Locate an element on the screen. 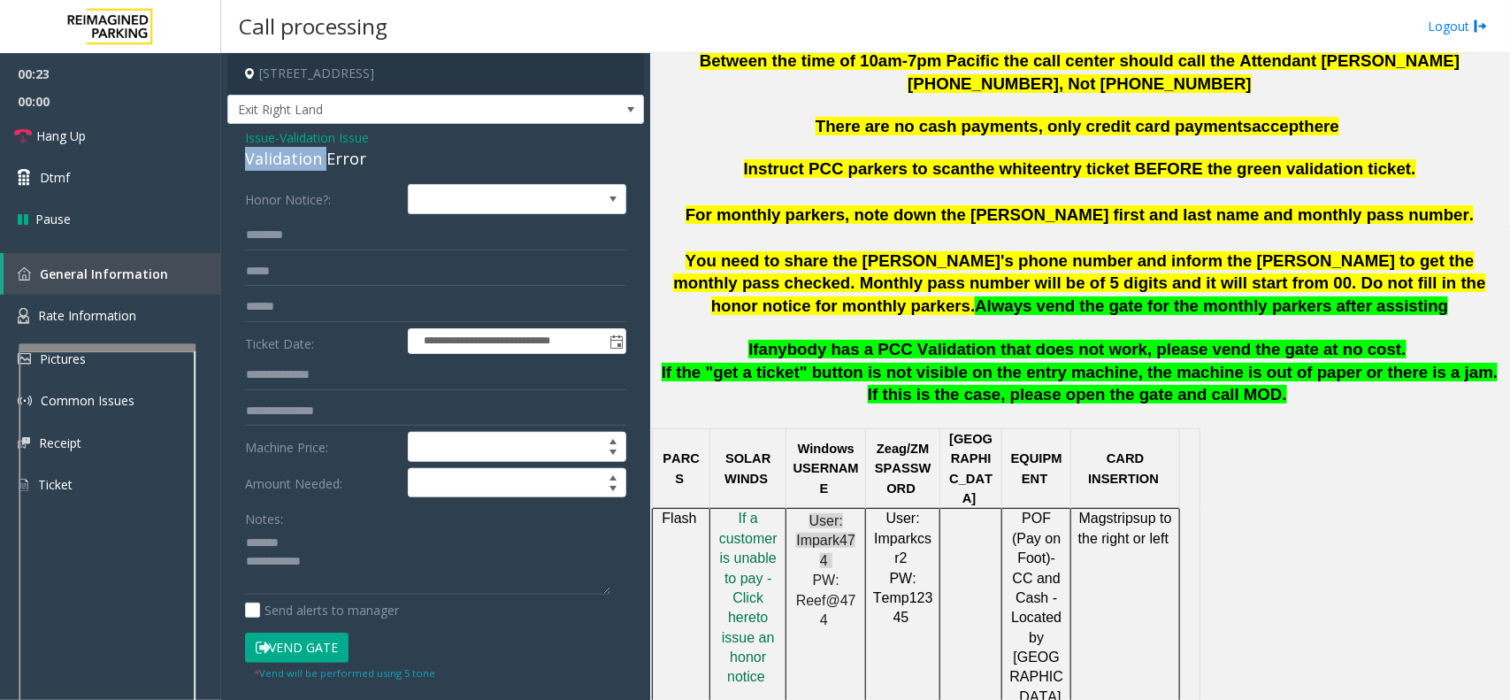 The height and width of the screenshot is (700, 1510). span: SOLAR WINDS is located at coordinates (747, 468).